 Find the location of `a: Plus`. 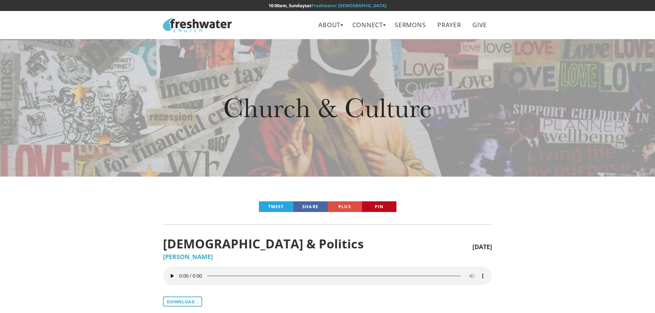

a: Plus is located at coordinates (345, 207).